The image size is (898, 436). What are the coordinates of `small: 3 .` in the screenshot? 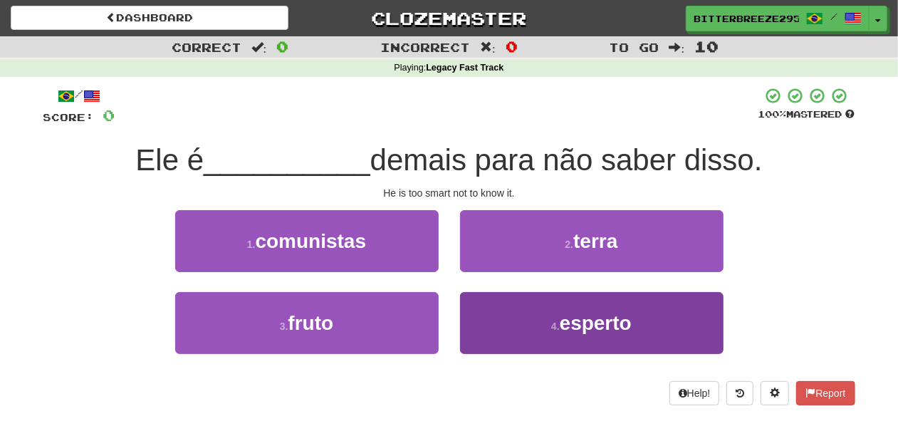 It's located at (284, 326).